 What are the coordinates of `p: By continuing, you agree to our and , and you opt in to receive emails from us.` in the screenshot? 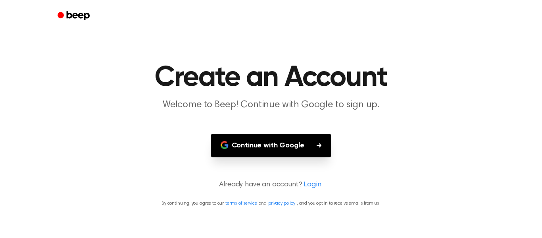 It's located at (271, 203).